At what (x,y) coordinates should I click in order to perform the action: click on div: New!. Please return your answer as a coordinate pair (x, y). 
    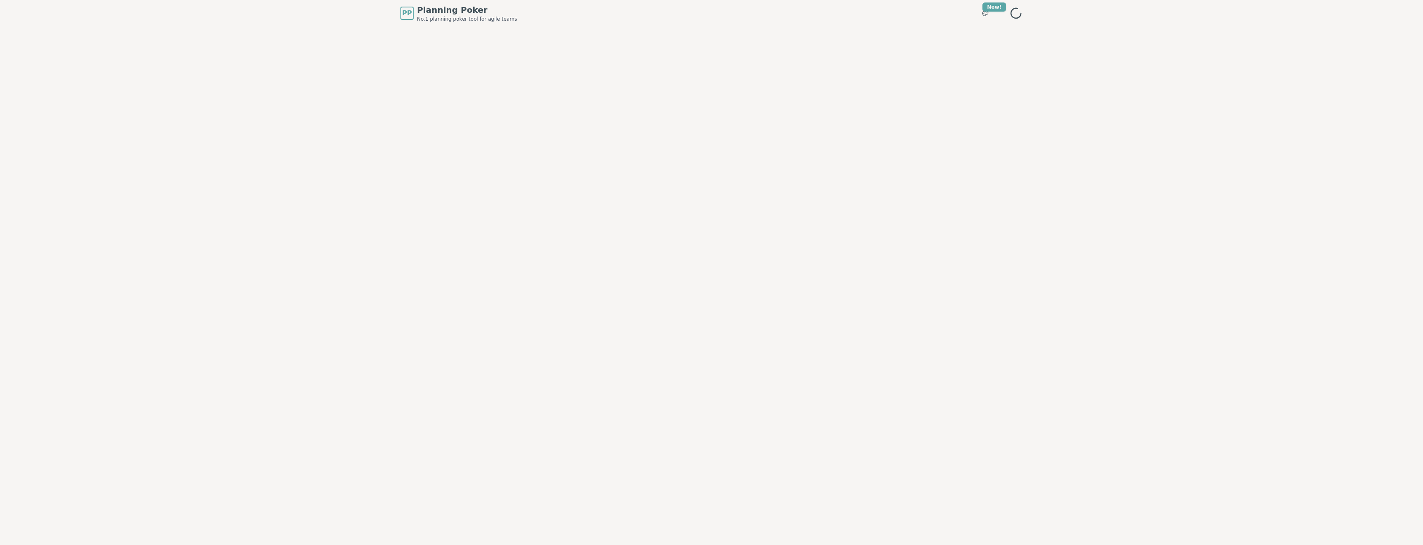
    Looking at the image, I should click on (994, 7).